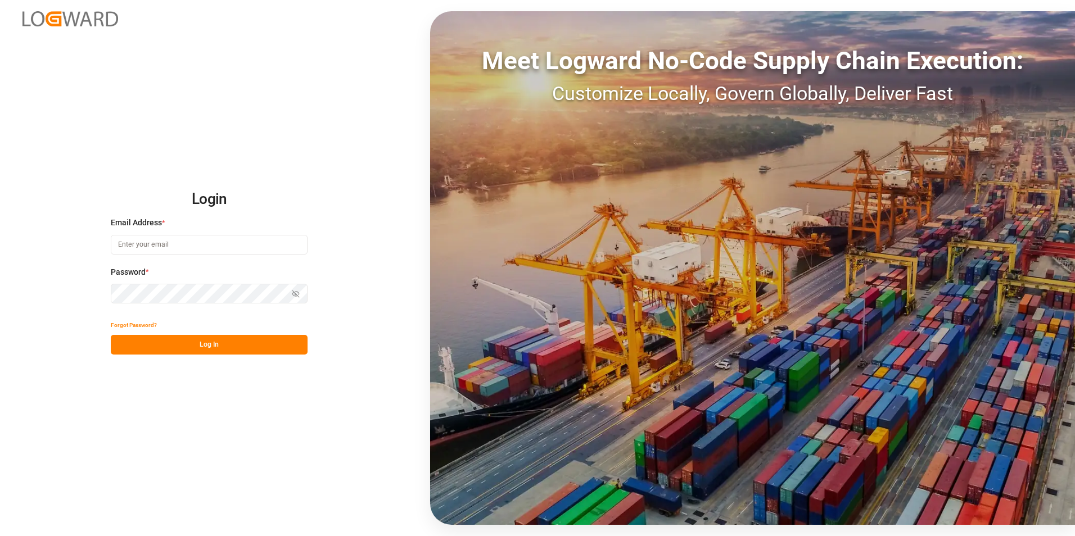  What do you see at coordinates (209, 245) in the screenshot?
I see `input: Enter your email` at bounding box center [209, 245].